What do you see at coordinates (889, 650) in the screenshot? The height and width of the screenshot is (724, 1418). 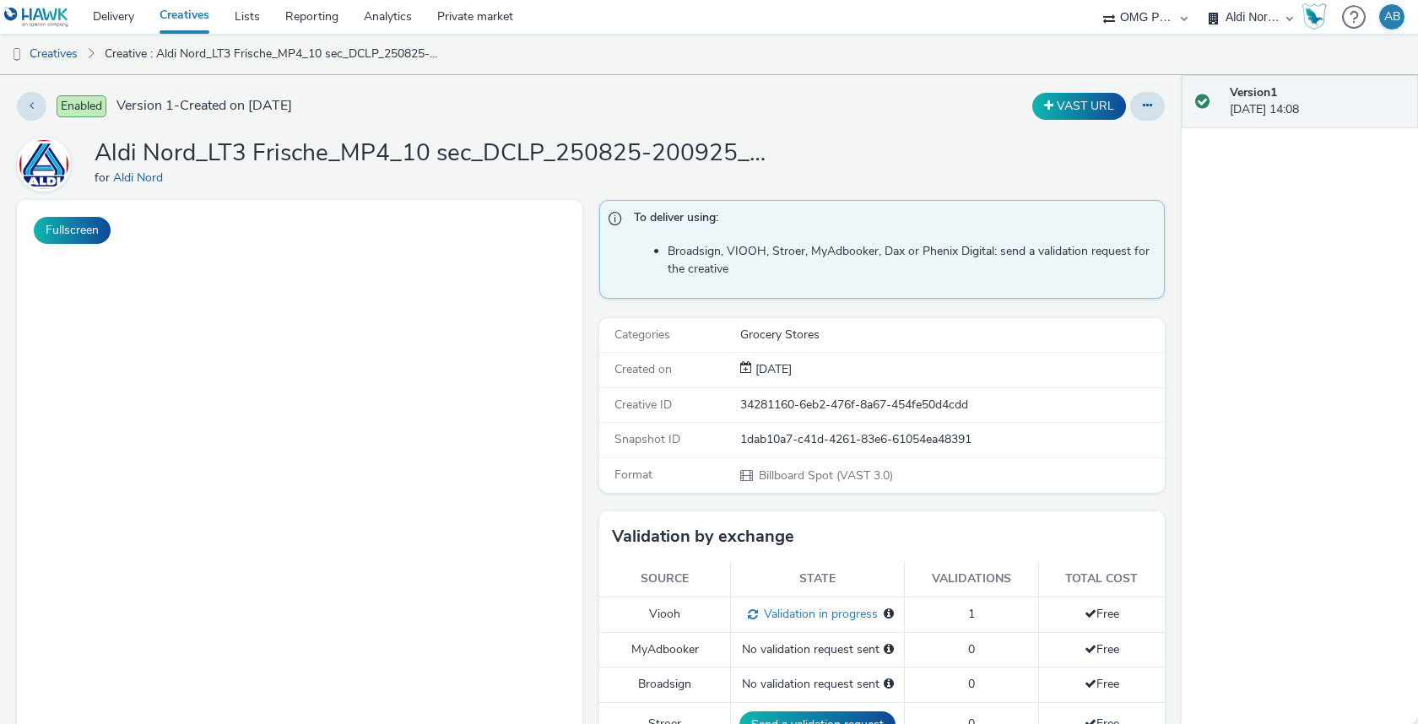 I see `div: Please select a deal below and click on Send to send a validation request to MyAdbooker.` at bounding box center [889, 650].